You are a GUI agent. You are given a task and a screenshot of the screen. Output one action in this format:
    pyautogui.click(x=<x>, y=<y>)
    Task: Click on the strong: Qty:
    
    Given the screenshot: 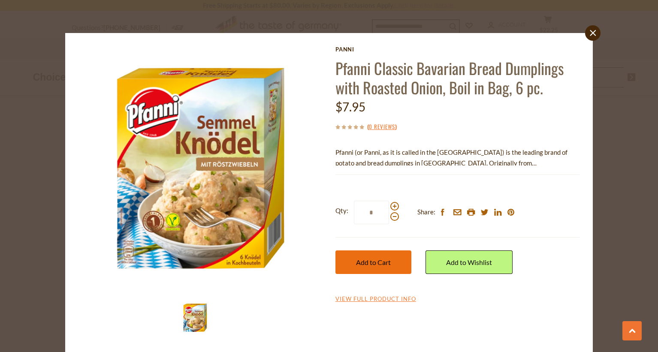 What is the action you would take?
    pyautogui.click(x=342, y=211)
    